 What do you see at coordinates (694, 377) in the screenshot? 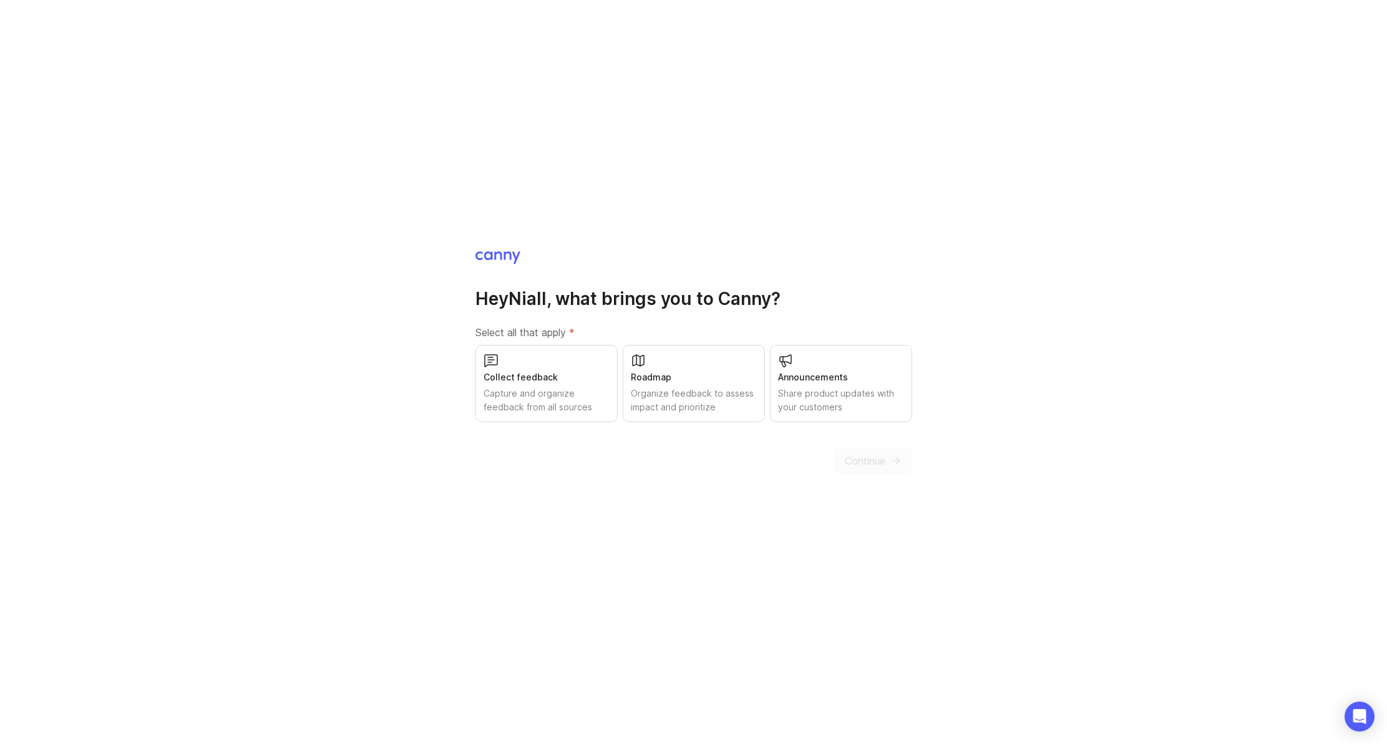
I see `div: Roadmap` at bounding box center [694, 377].